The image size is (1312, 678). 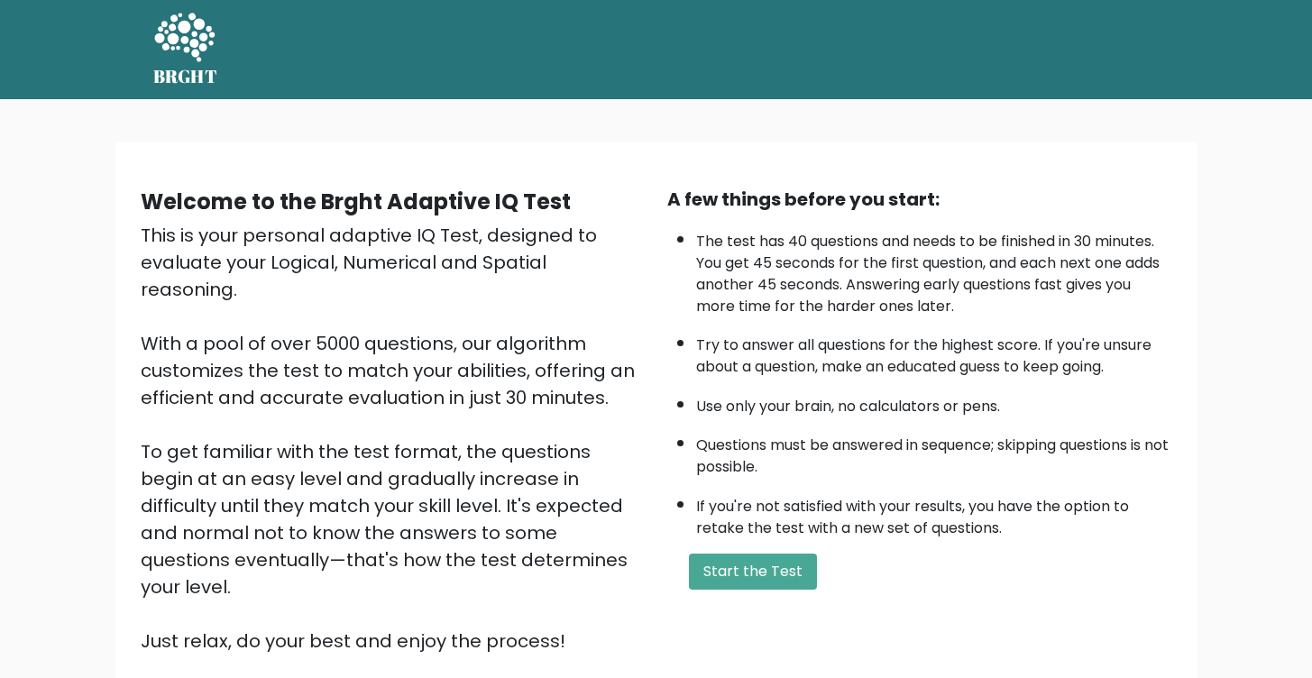 What do you see at coordinates (393, 438) in the screenshot?
I see `div: This is your personal adaptive IQ Test, designed to evaluate your Logical, Numerical and Spatial ...` at bounding box center [393, 438].